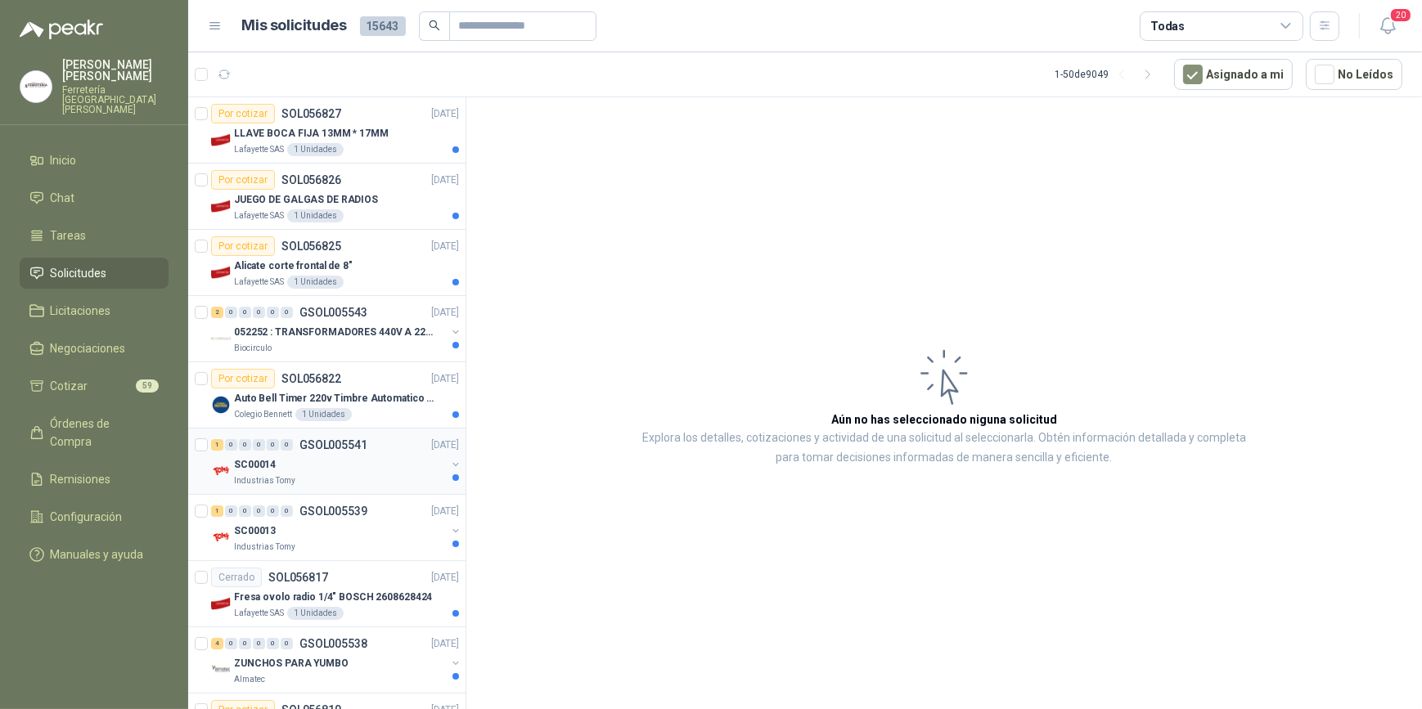  I want to click on span: Solicitudes, so click(79, 273).